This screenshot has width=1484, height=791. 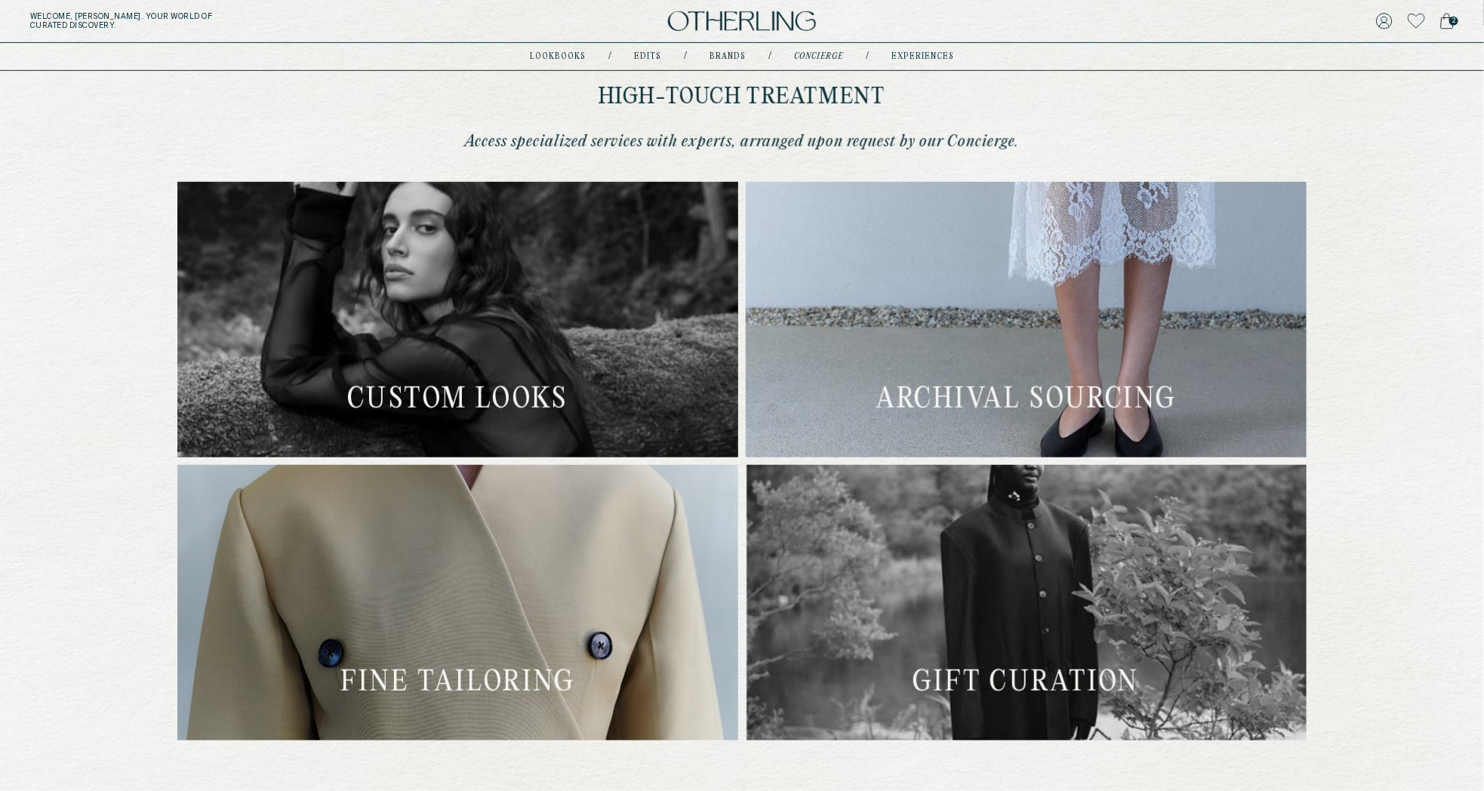 I want to click on a: lookbooks, so click(x=558, y=57).